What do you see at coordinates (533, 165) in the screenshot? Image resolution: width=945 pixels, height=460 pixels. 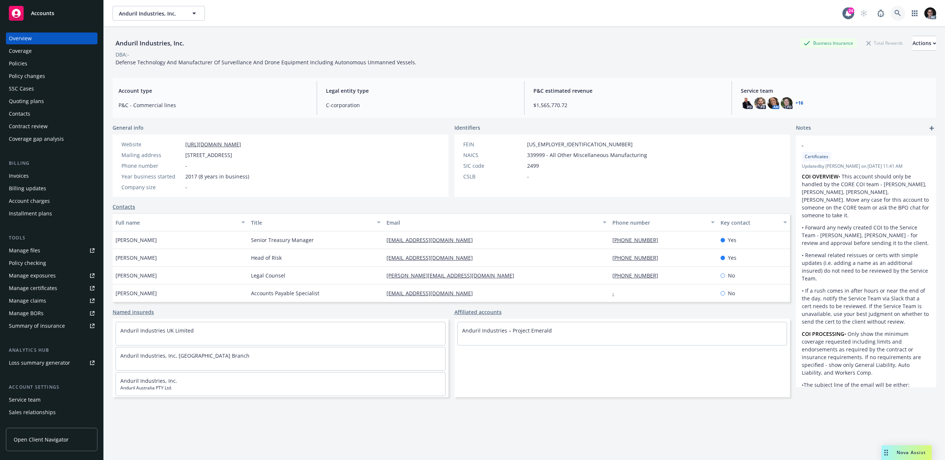 I see `span: 2499` at bounding box center [533, 165].